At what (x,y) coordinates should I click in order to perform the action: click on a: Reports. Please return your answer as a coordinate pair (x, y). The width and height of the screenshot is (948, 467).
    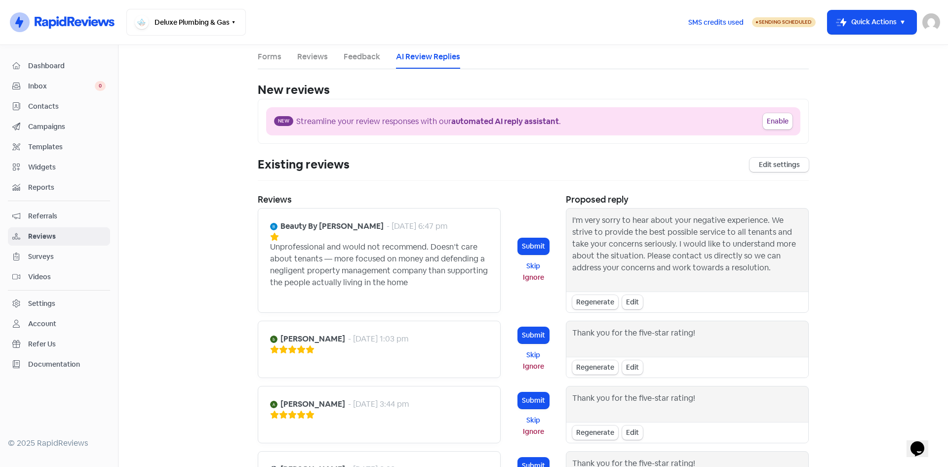
    Looking at the image, I should click on (59, 187).